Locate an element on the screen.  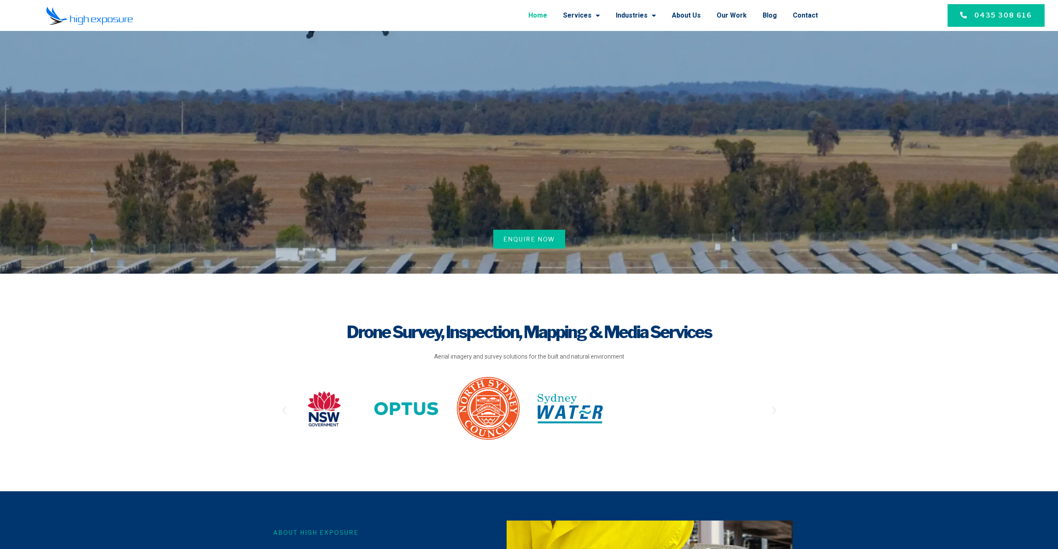
div: 9 / 20 is located at coordinates (734, 410).